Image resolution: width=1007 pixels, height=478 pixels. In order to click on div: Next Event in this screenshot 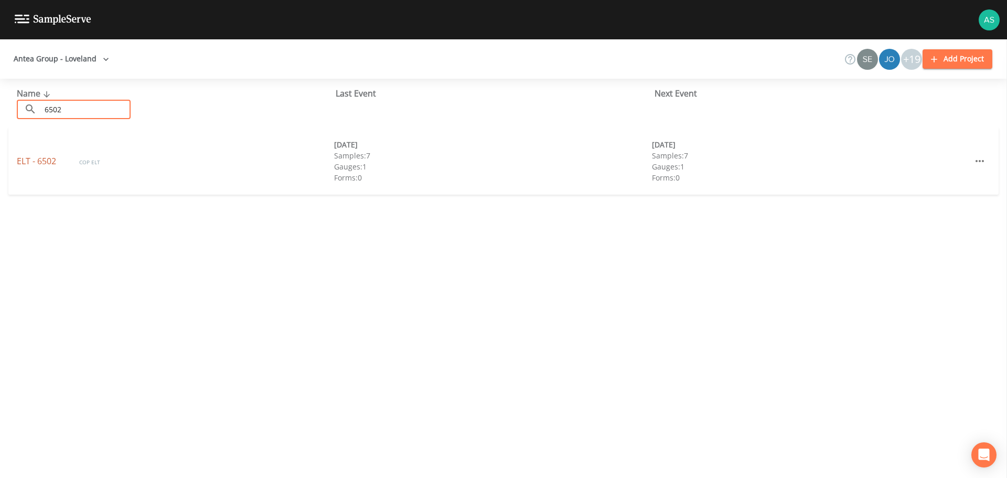, I will do `click(814, 93)`.